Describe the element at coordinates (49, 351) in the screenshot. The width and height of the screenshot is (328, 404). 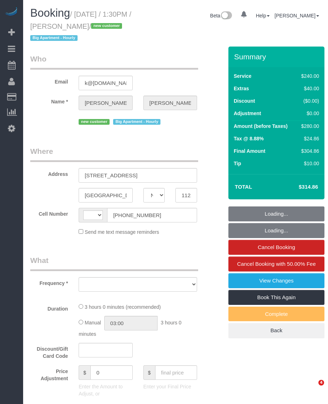
I see `label: Discount/Gift Card Code` at that location.